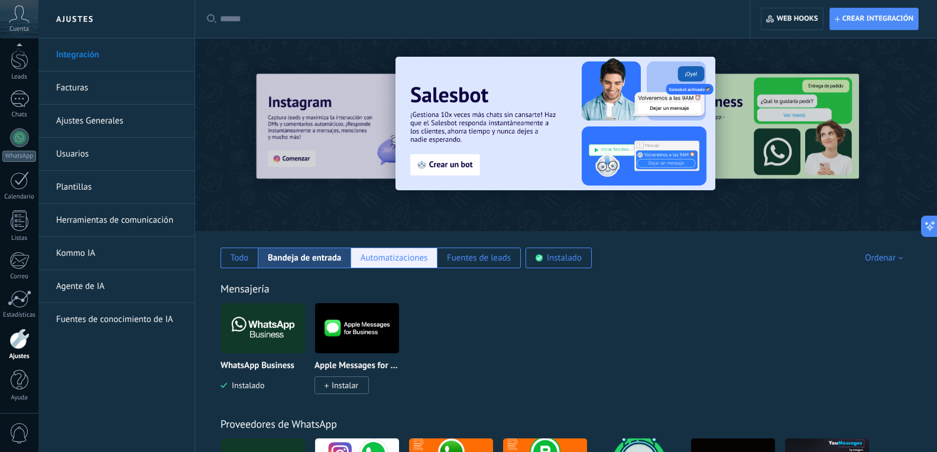 Image resolution: width=937 pixels, height=452 pixels. I want to click on div: Leads, so click(20, 77).